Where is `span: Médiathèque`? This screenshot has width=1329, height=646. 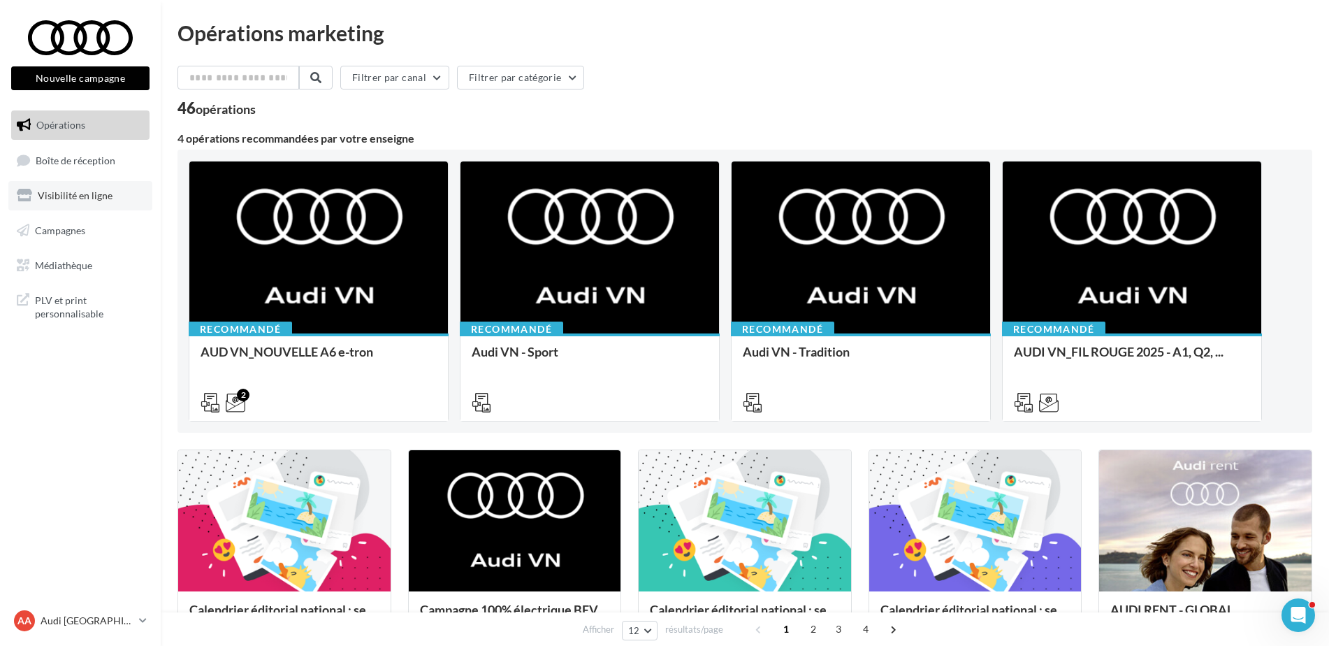
span: Médiathèque is located at coordinates (64, 264).